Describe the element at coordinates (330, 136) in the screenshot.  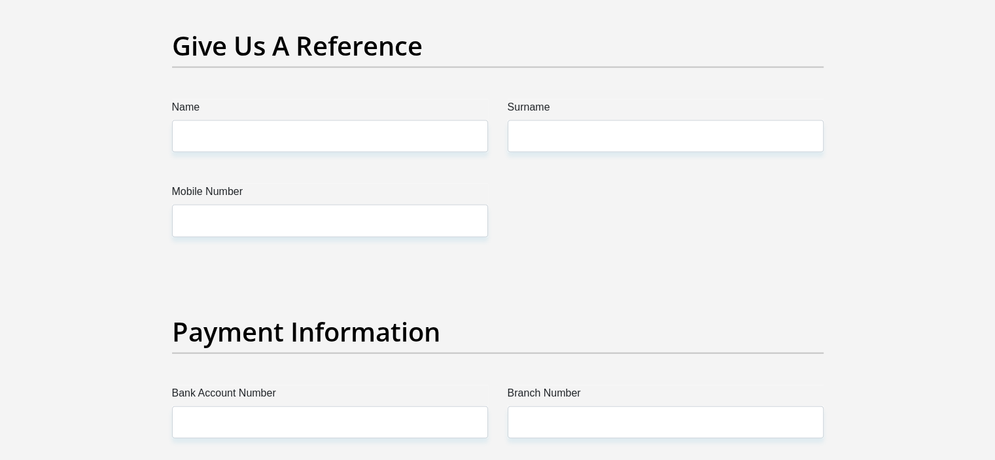
I see `input: Name` at that location.